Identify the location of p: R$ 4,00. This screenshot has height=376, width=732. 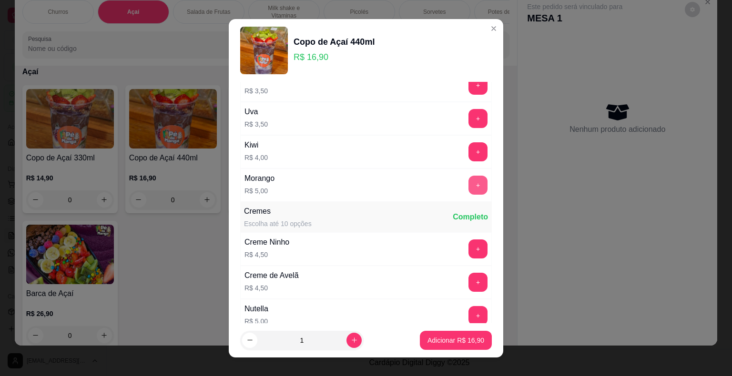
(256, 158).